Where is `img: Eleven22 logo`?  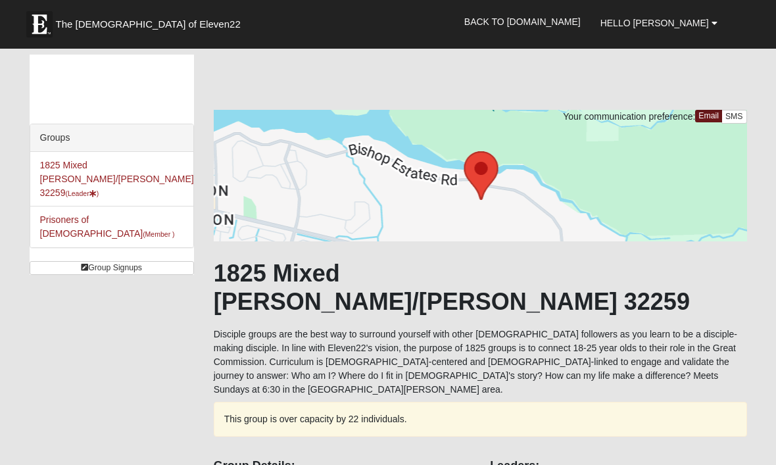 img: Eleven22 logo is located at coordinates (39, 24).